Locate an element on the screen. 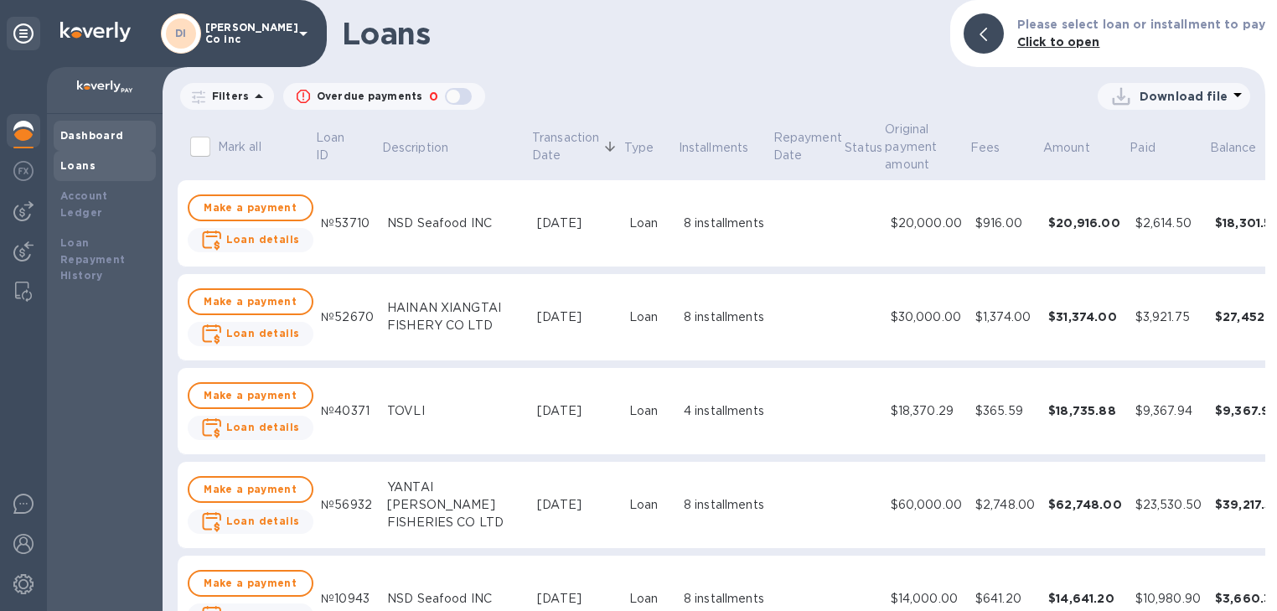 Image resolution: width=1277 pixels, height=611 pixels. p: 0 is located at coordinates (433, 96).